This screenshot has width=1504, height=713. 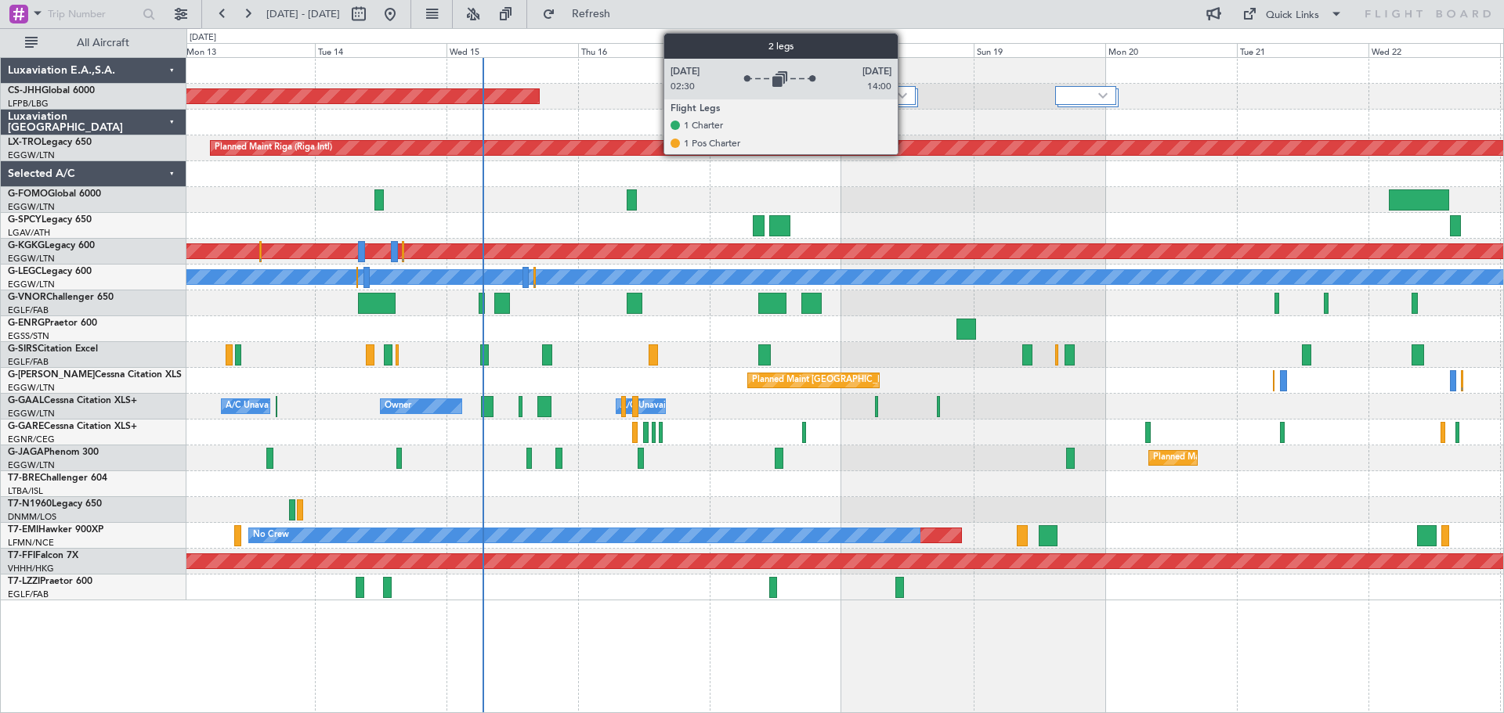 I want to click on div: Sun 19, so click(x=1039, y=50).